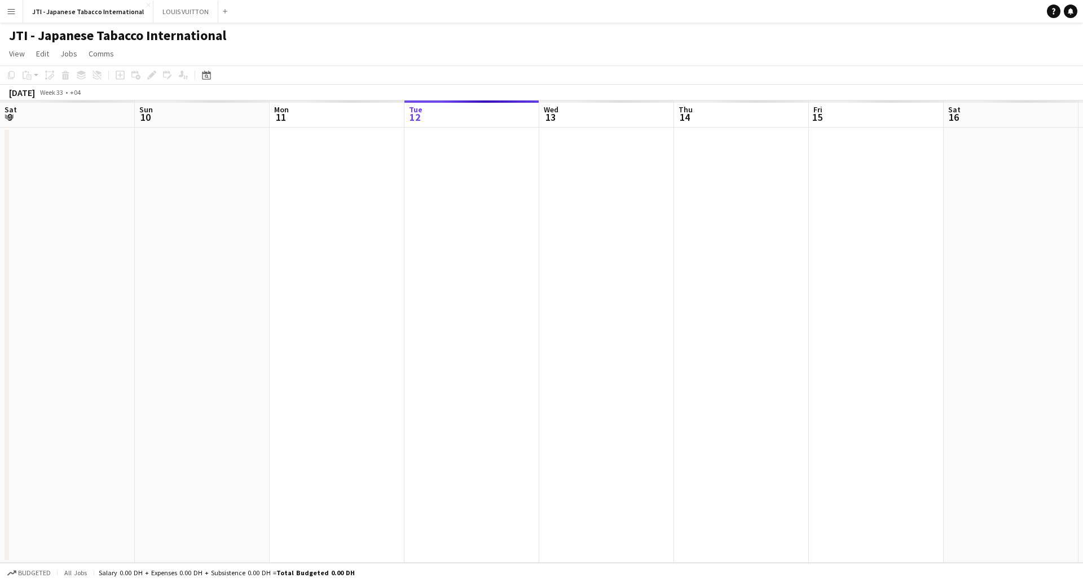 Image resolution: width=1083 pixels, height=582 pixels. Describe the element at coordinates (17, 54) in the screenshot. I see `span: View` at that location.